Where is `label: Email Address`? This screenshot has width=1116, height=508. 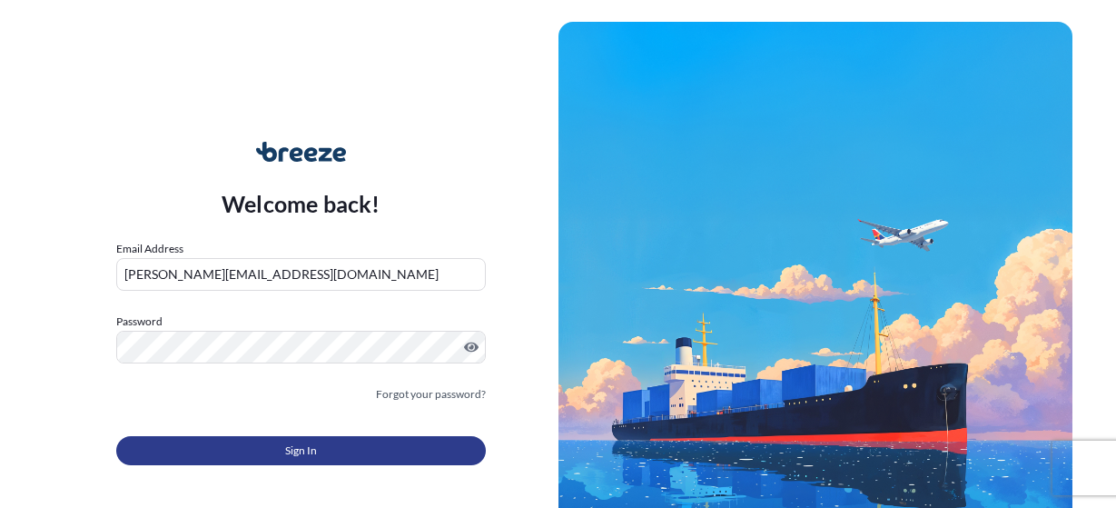 label: Email Address is located at coordinates (150, 249).